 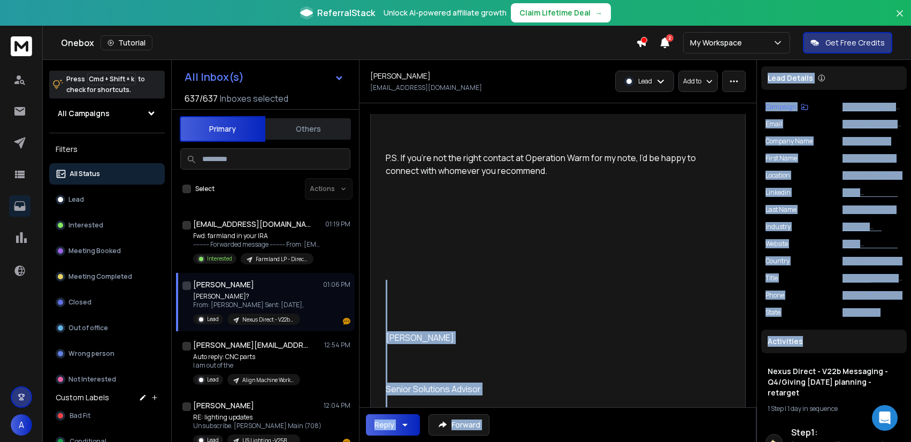 I want to click on p: Lead Details, so click(x=790, y=78).